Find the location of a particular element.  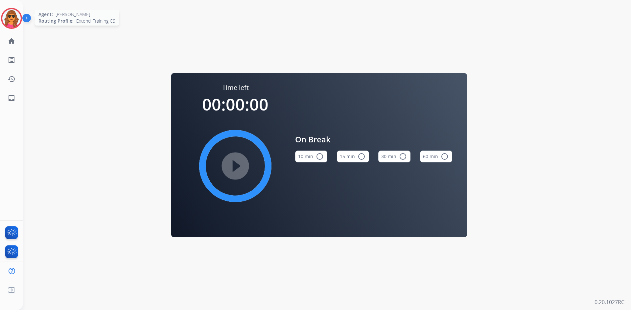

span: Agent: is located at coordinates (46, 14).